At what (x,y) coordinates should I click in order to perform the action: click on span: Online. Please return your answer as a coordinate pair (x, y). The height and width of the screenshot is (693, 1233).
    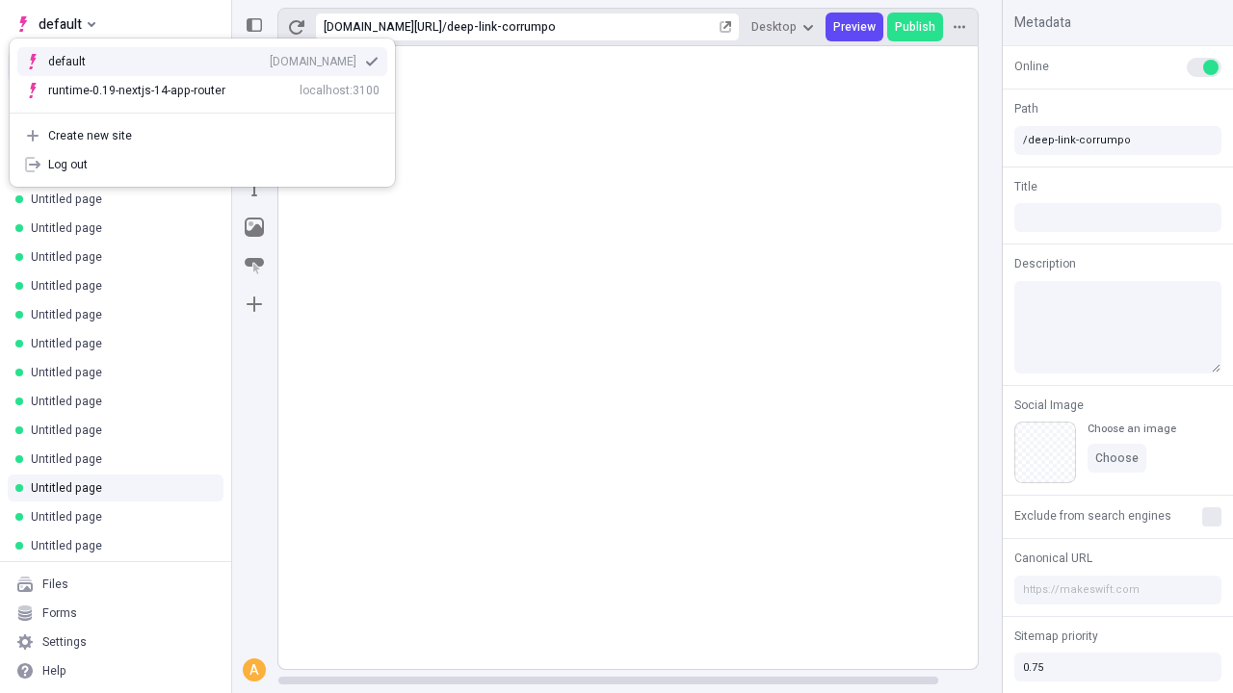
    Looking at the image, I should click on (1031, 66).